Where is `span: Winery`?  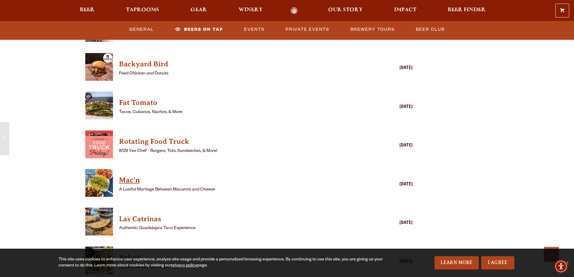 span: Winery is located at coordinates (251, 10).